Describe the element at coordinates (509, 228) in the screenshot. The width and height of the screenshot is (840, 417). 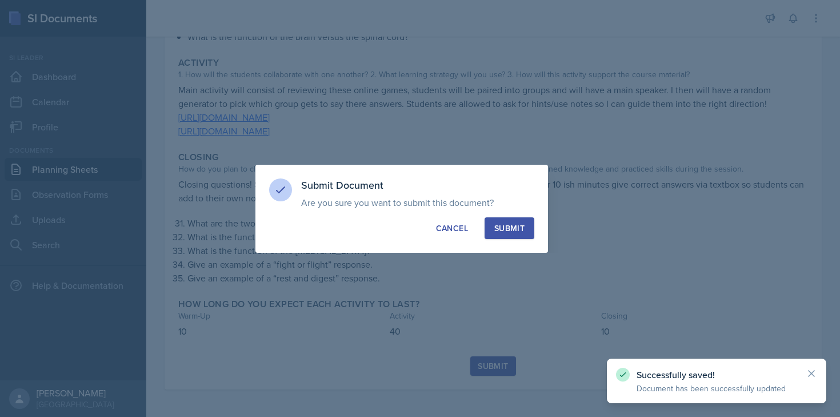
I see `button: Submit` at that location.